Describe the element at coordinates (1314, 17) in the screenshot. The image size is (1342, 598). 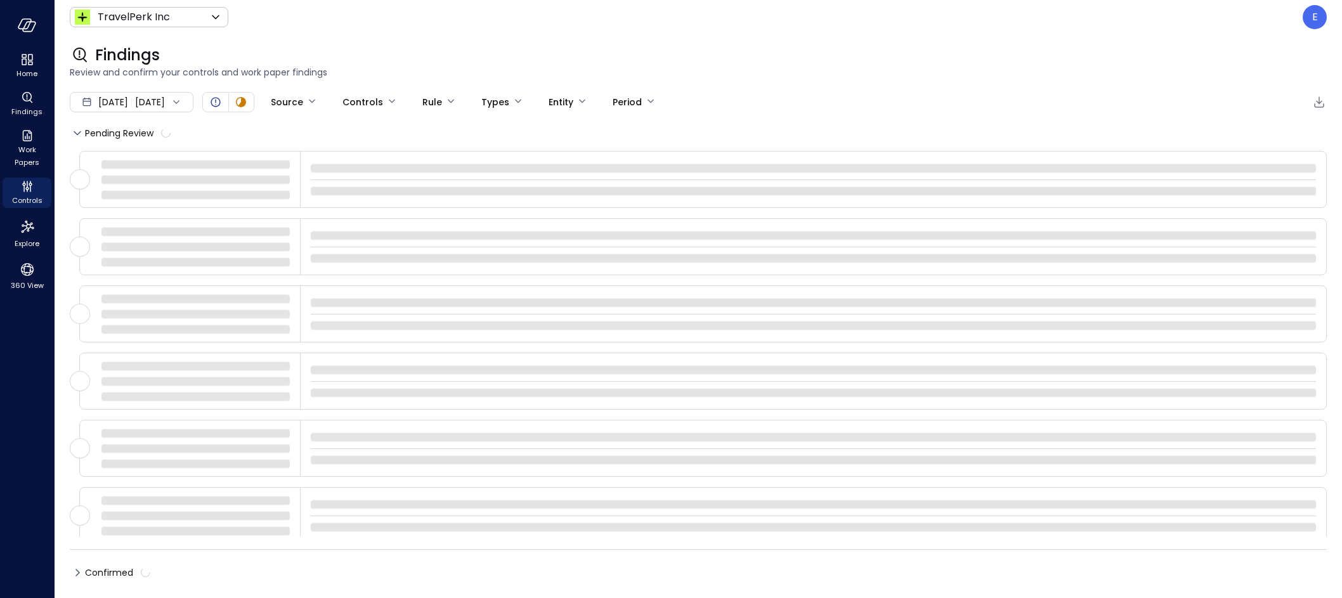
I see `p: E` at that location.